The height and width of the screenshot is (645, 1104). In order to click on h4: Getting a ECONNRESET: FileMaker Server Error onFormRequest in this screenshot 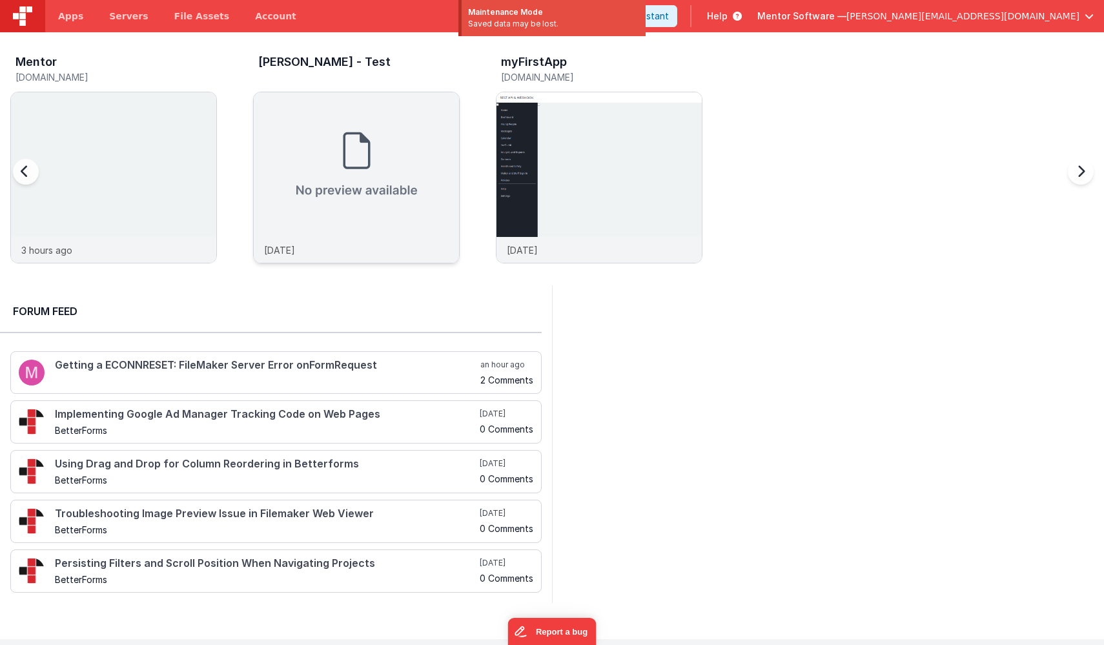, I will do `click(266, 365)`.